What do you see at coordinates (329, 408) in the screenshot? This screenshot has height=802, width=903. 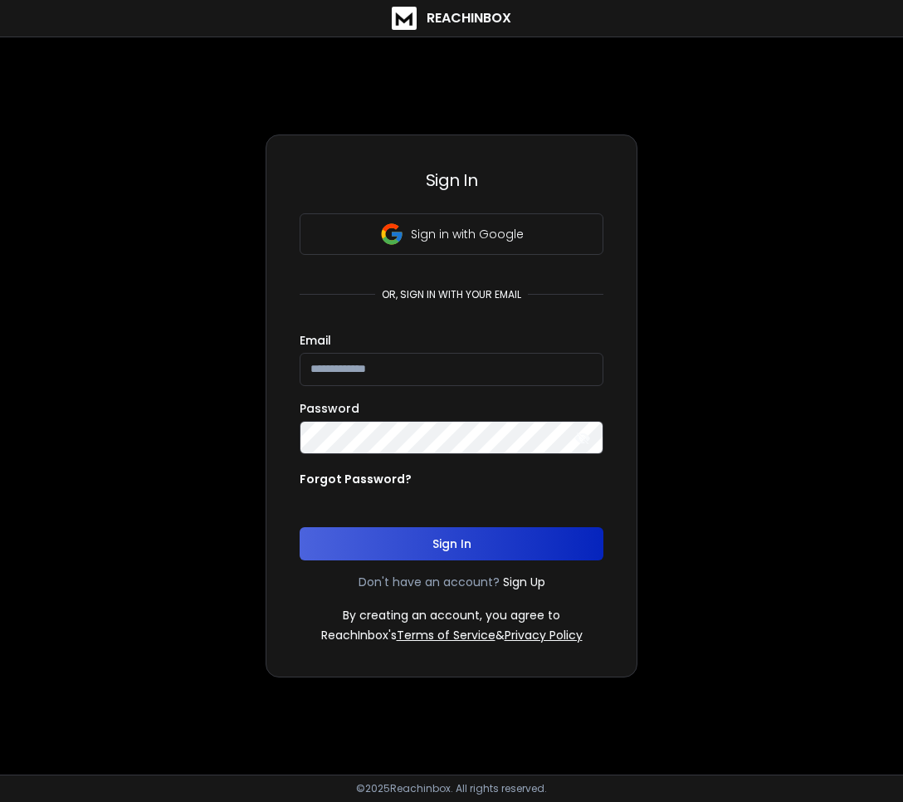 I see `label: Password` at bounding box center [329, 408].